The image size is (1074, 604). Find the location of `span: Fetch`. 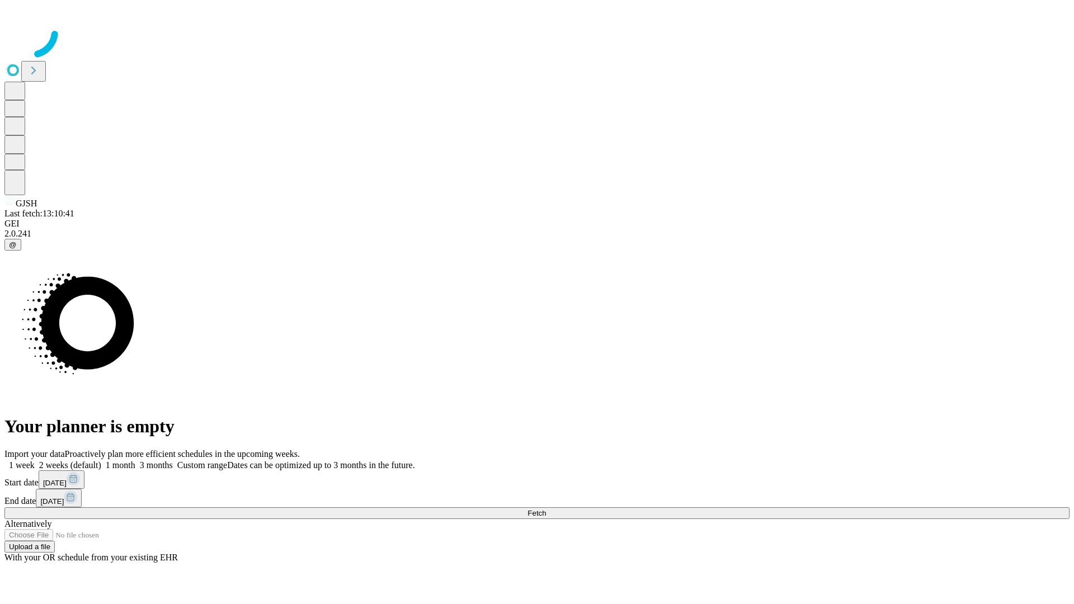

span: Fetch is located at coordinates (536, 513).